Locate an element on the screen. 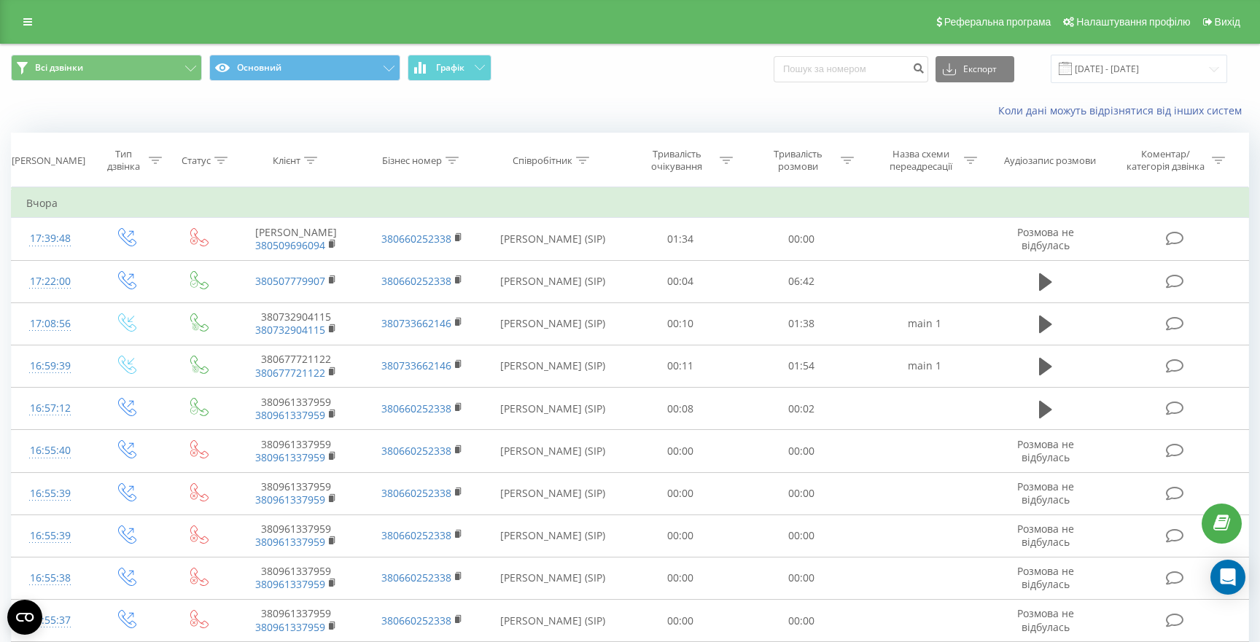 This screenshot has height=642, width=1260. span: Вихід is located at coordinates (1227, 22).